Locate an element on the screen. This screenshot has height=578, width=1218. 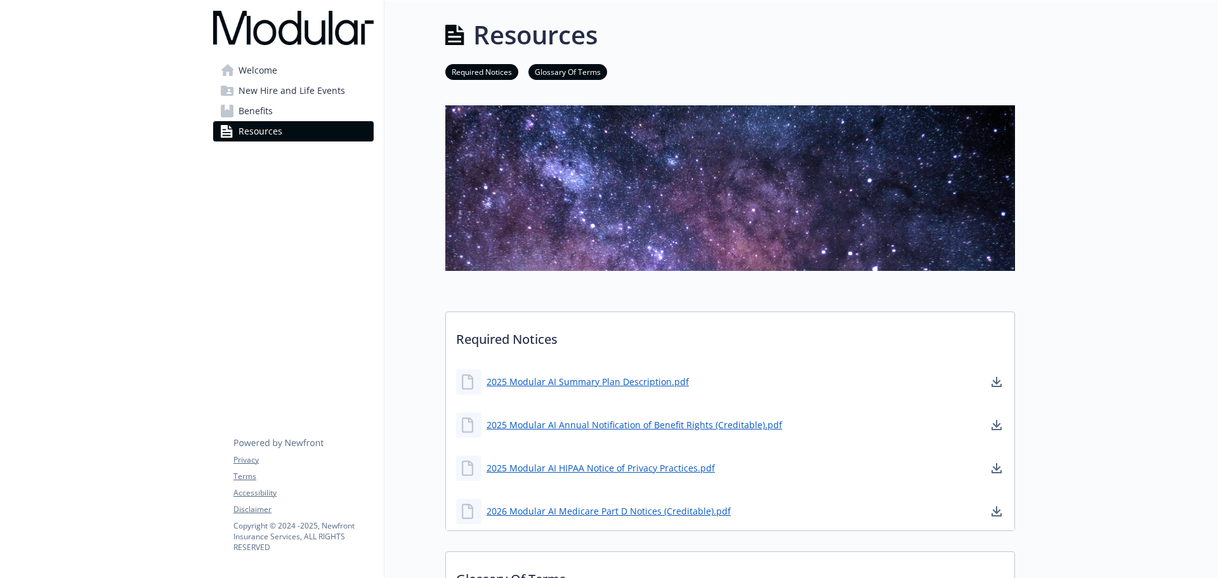
a: Welcome is located at coordinates (293, 70).